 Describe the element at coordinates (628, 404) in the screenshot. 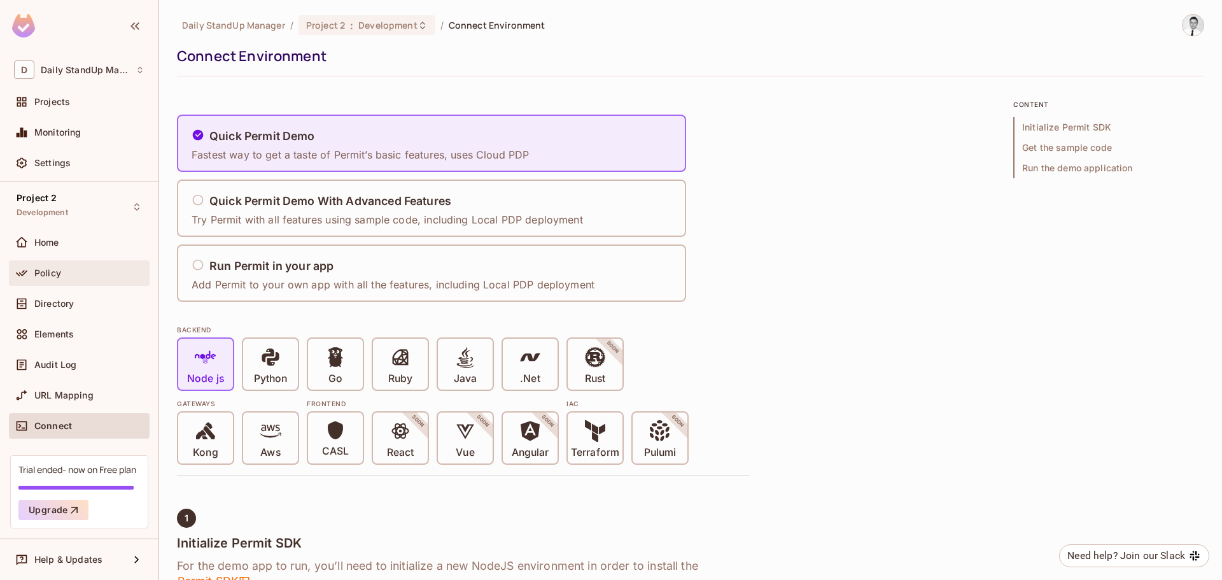

I see `div: IAC` at that location.